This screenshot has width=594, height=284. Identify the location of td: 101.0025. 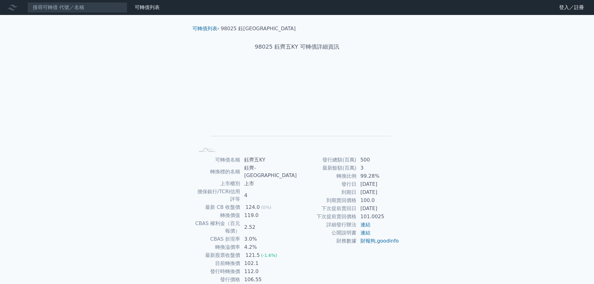
(378, 217).